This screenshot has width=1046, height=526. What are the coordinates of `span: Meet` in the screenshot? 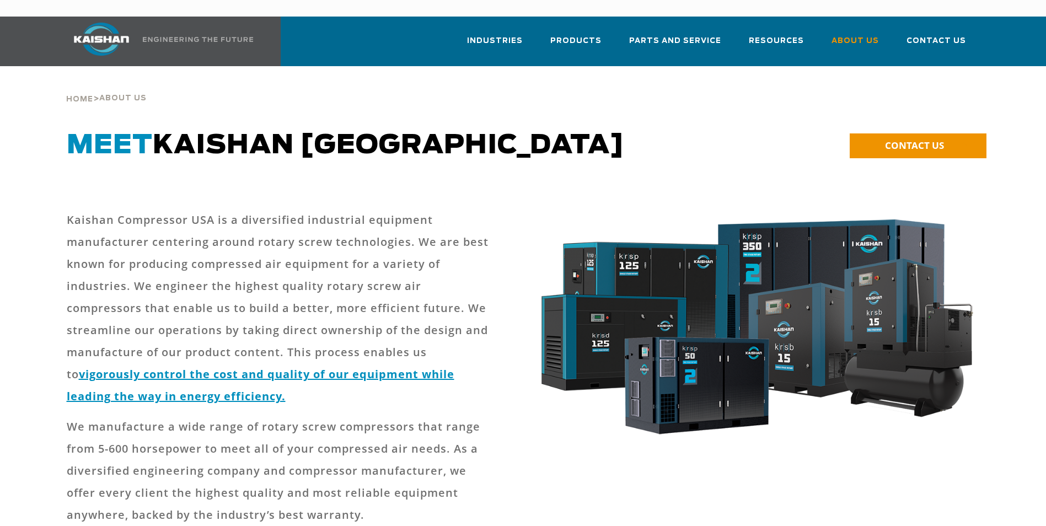 It's located at (110, 146).